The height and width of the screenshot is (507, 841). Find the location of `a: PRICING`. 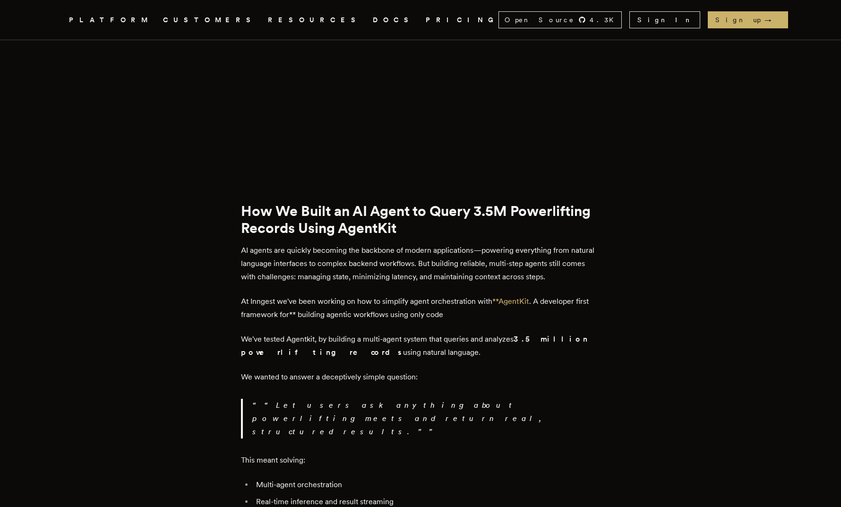

a: PRICING is located at coordinates (462, 20).